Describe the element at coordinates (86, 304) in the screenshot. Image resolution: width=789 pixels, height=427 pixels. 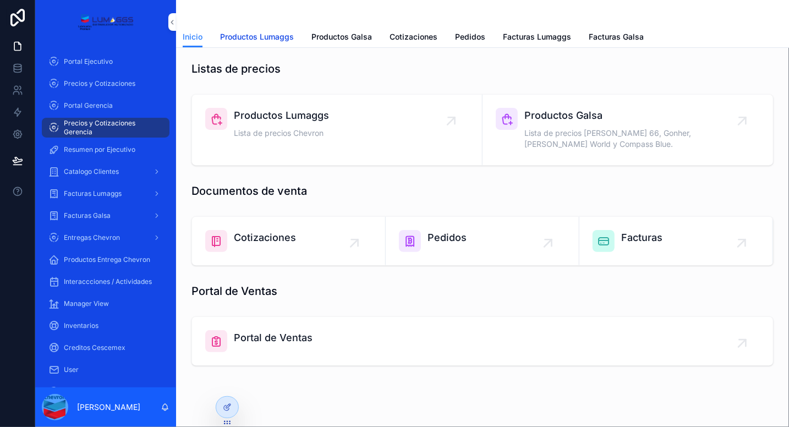
I see `span: Manager View` at that location.